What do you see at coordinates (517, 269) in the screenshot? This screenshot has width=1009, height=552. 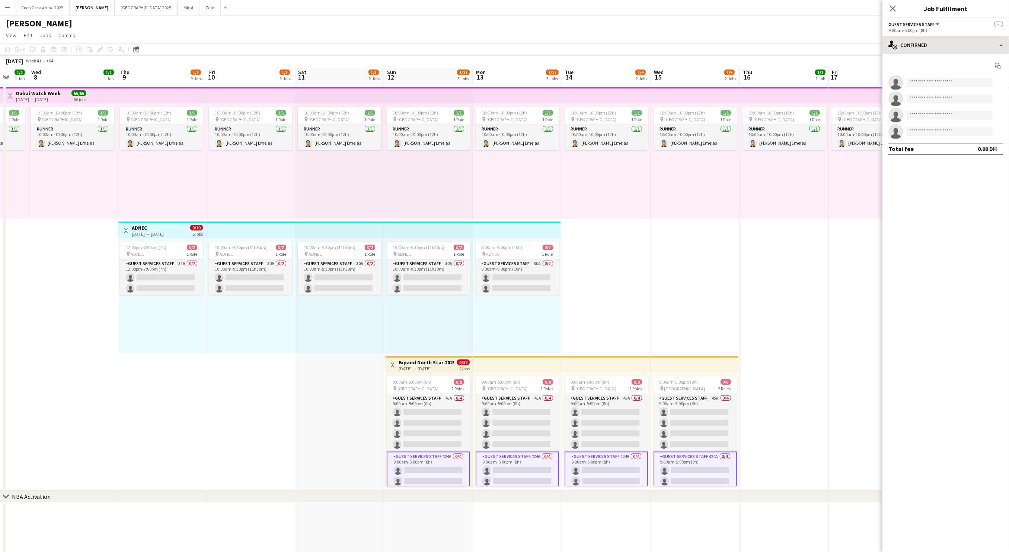 I see `app-job-card: 8:00am-6:00pm (10h)0/2 ADNEC1 RoleGuest Services Staff30A0/28:00am-6:00pm (10h)` at bounding box center [517, 269].